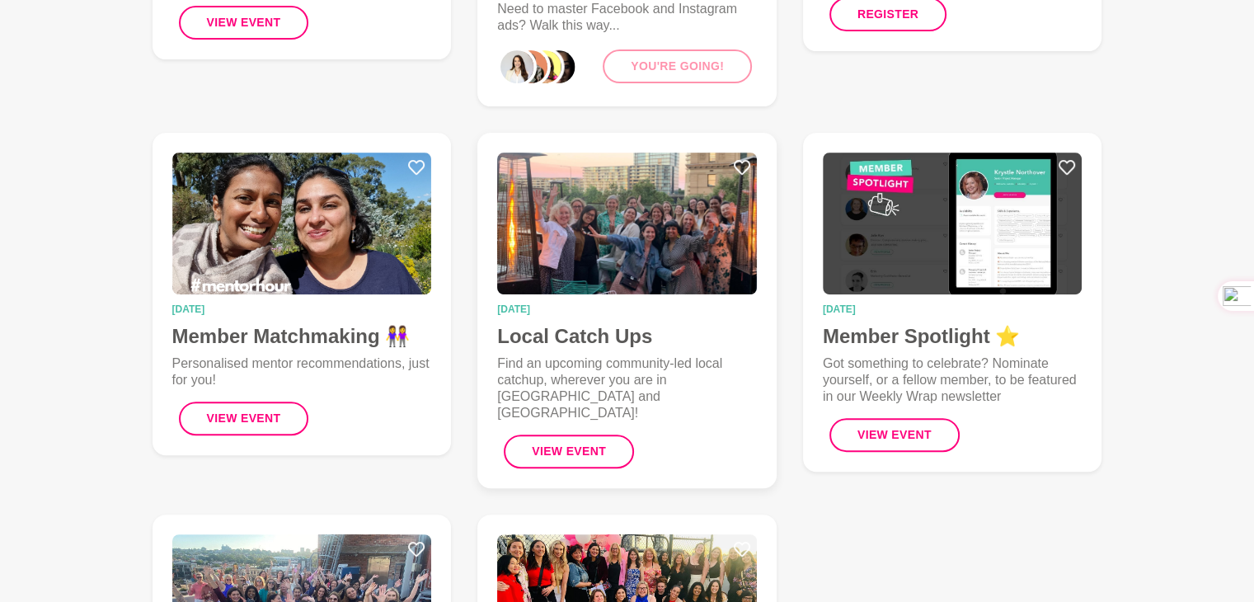 The width and height of the screenshot is (1254, 602). What do you see at coordinates (559, 67) in the screenshot?
I see `div: 3_Aanchal Khetarpal` at bounding box center [559, 67].